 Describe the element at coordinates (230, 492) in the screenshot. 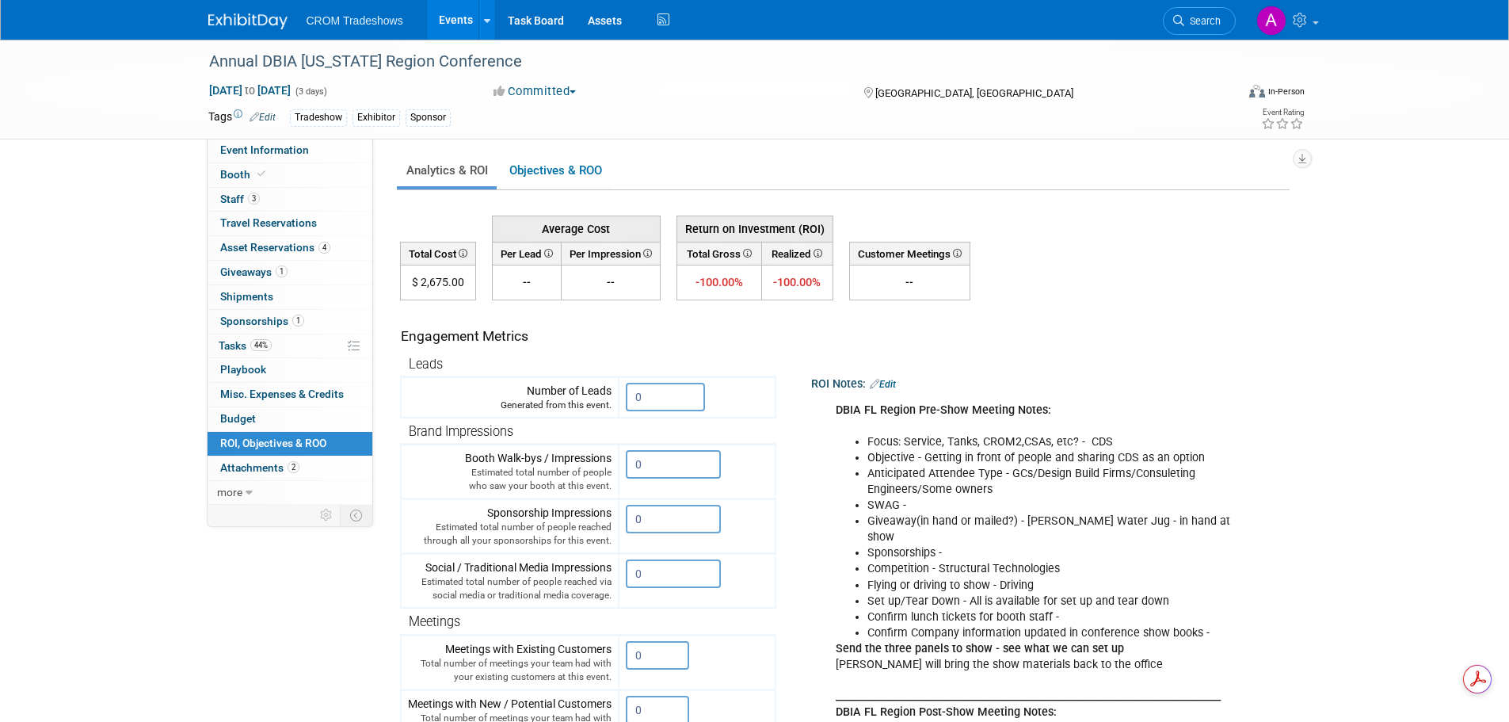

I see `span: more` at that location.